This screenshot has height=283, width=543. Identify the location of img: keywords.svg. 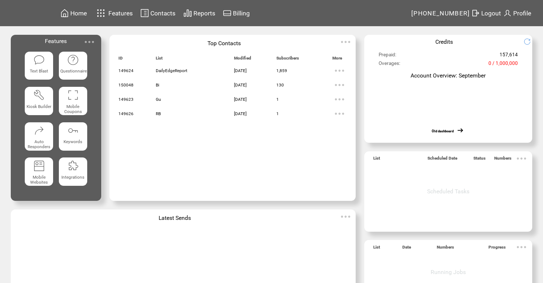
(73, 131).